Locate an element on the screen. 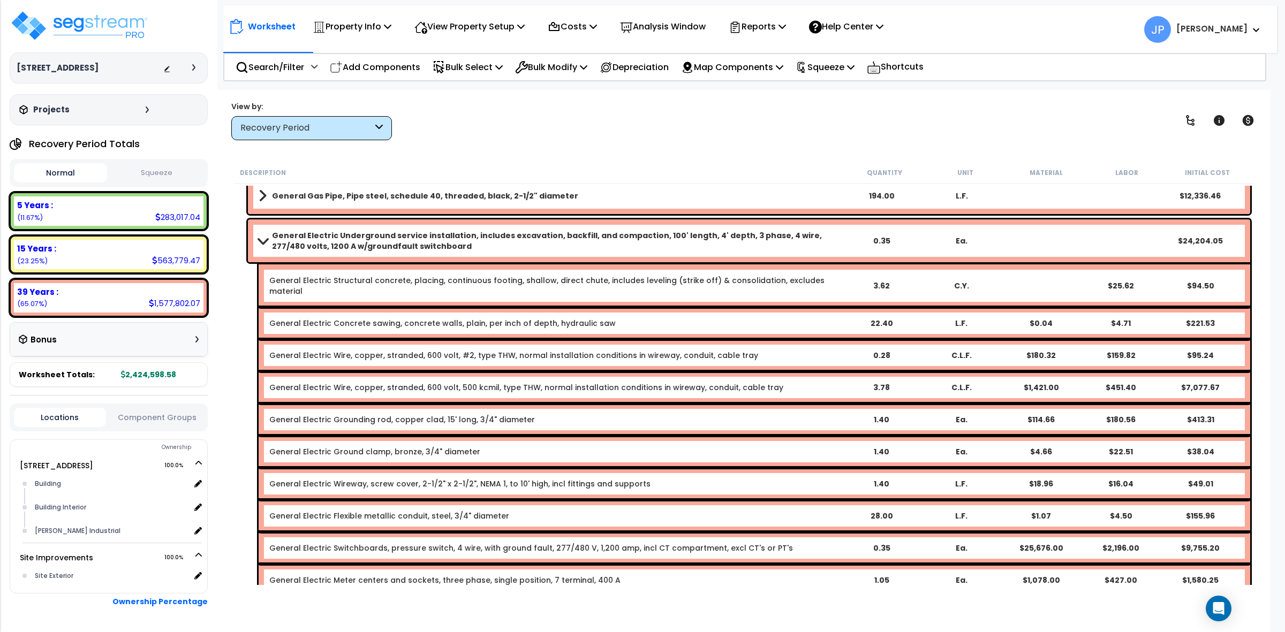  div: 1.05 is located at coordinates (881, 580).